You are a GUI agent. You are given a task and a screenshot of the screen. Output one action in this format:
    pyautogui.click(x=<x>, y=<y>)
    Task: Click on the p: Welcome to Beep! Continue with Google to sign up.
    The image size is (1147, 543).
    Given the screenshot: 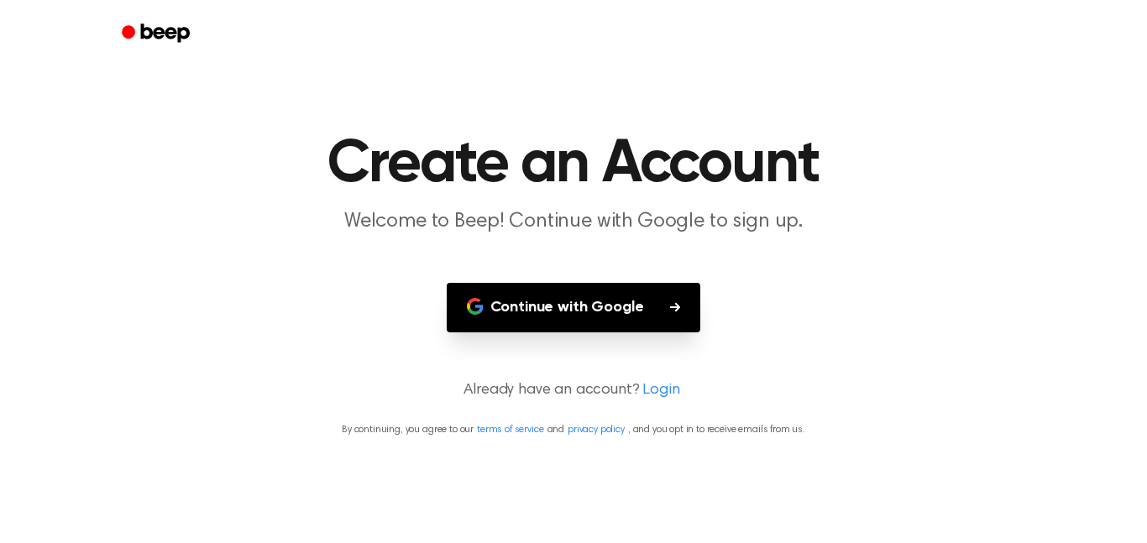 What is the action you would take?
    pyautogui.click(x=573, y=222)
    